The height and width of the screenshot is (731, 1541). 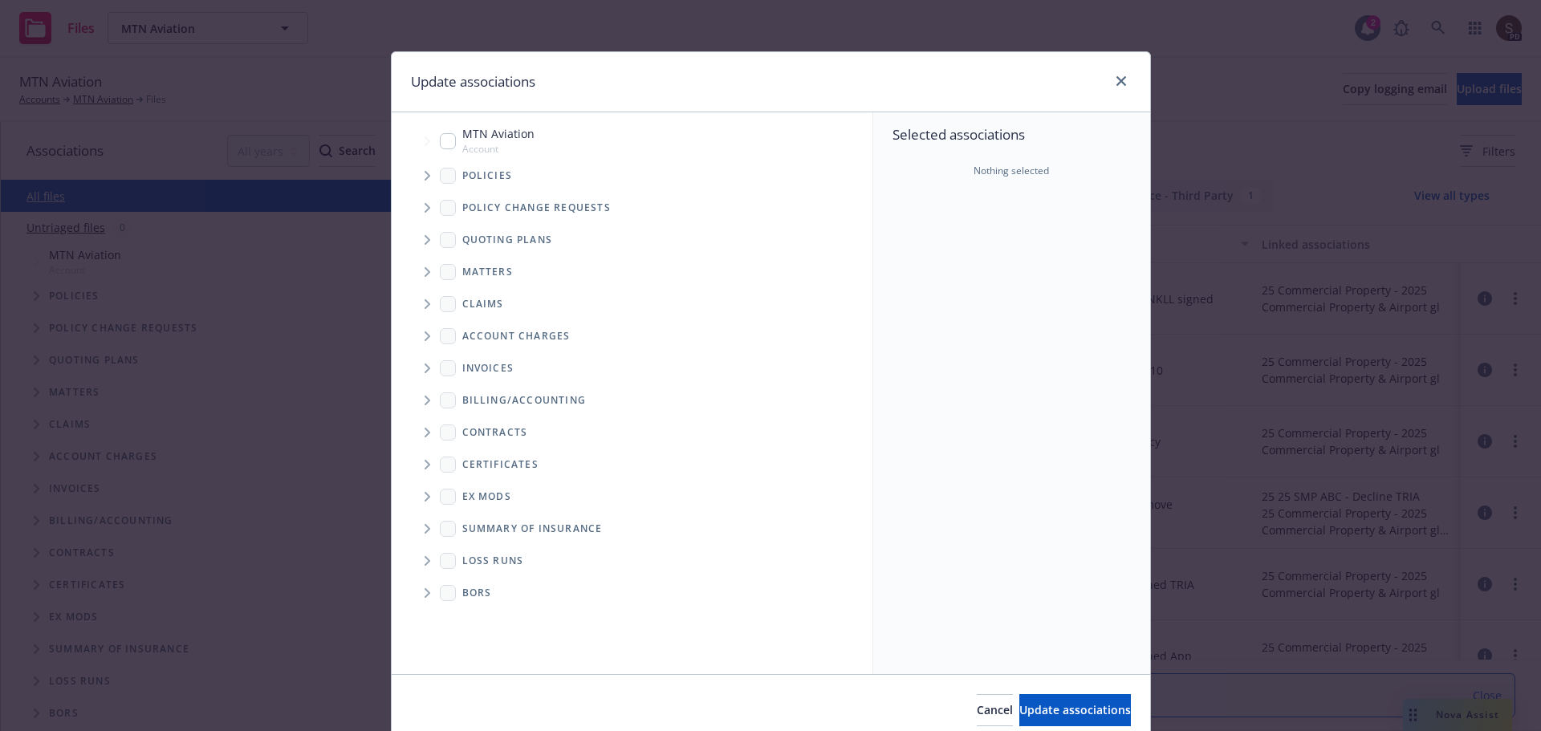 I want to click on span: Claims, so click(x=483, y=304).